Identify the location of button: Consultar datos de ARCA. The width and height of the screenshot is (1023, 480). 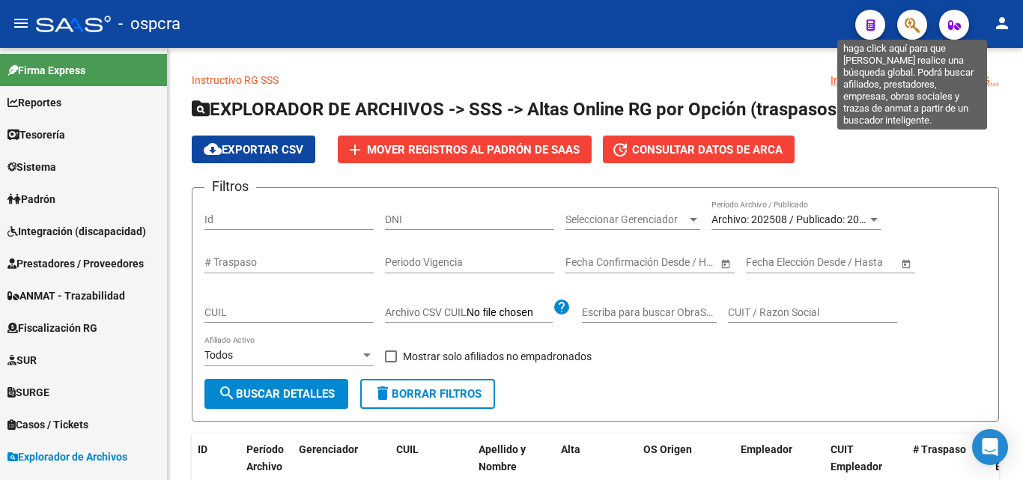
(699, 149).